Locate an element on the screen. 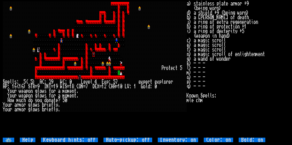 The width and height of the screenshot is (292, 145). div: 4 is located at coordinates (96, 82).